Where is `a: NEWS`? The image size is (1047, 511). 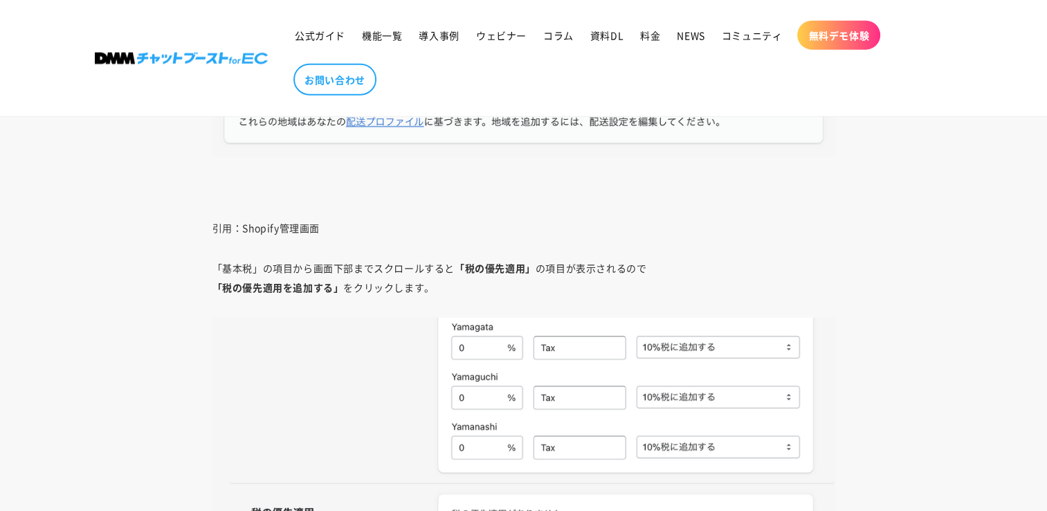
a: NEWS is located at coordinates (691, 35).